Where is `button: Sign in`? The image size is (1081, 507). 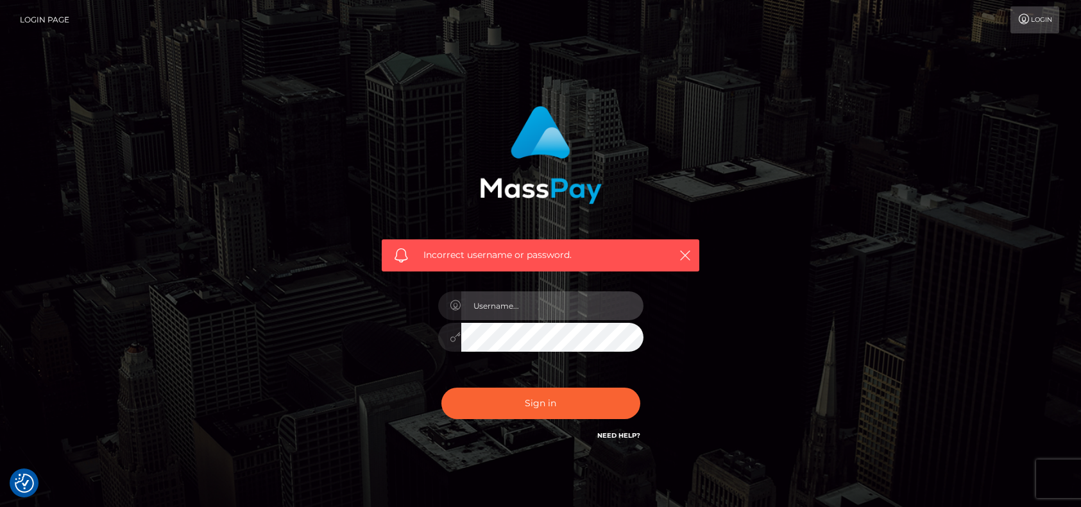 button: Sign in is located at coordinates (541, 403).